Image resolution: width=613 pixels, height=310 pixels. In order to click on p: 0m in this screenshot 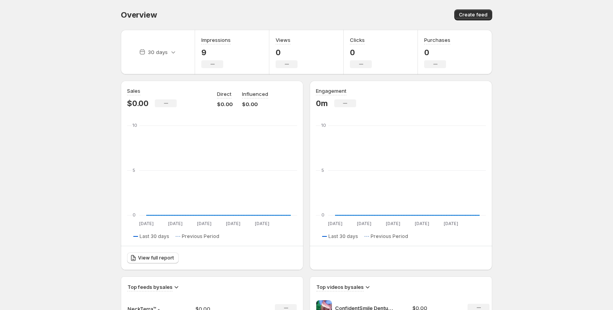, I will do `click(322, 103)`.